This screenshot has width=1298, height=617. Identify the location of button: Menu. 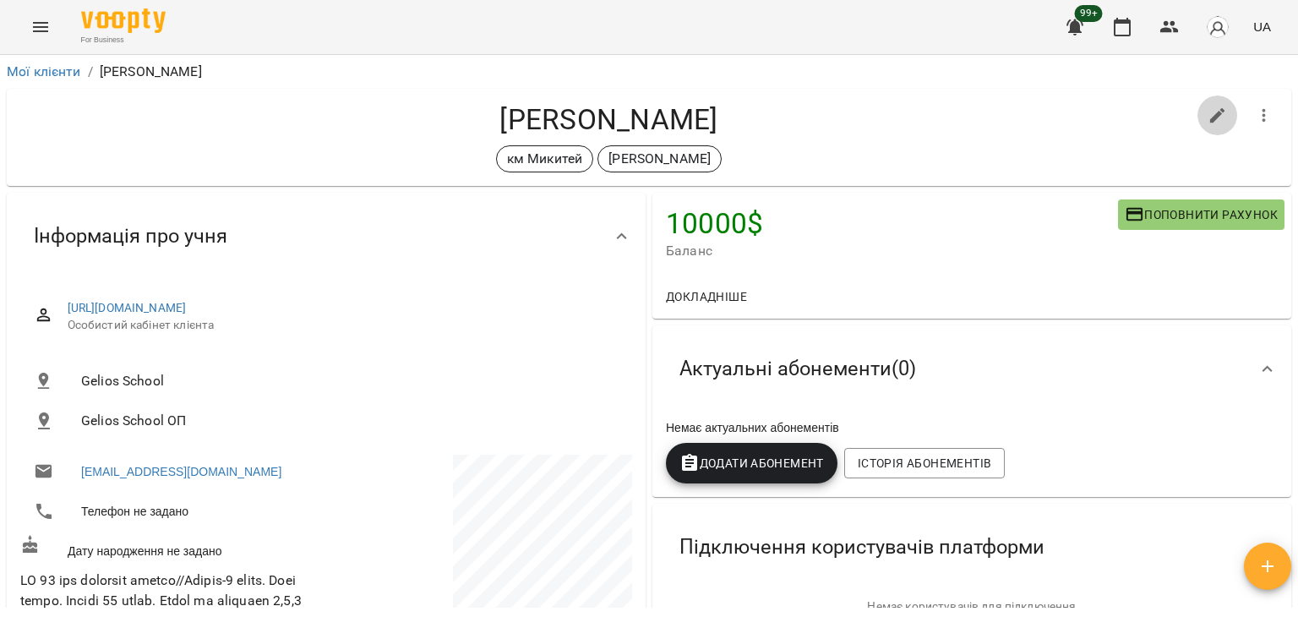
(41, 27).